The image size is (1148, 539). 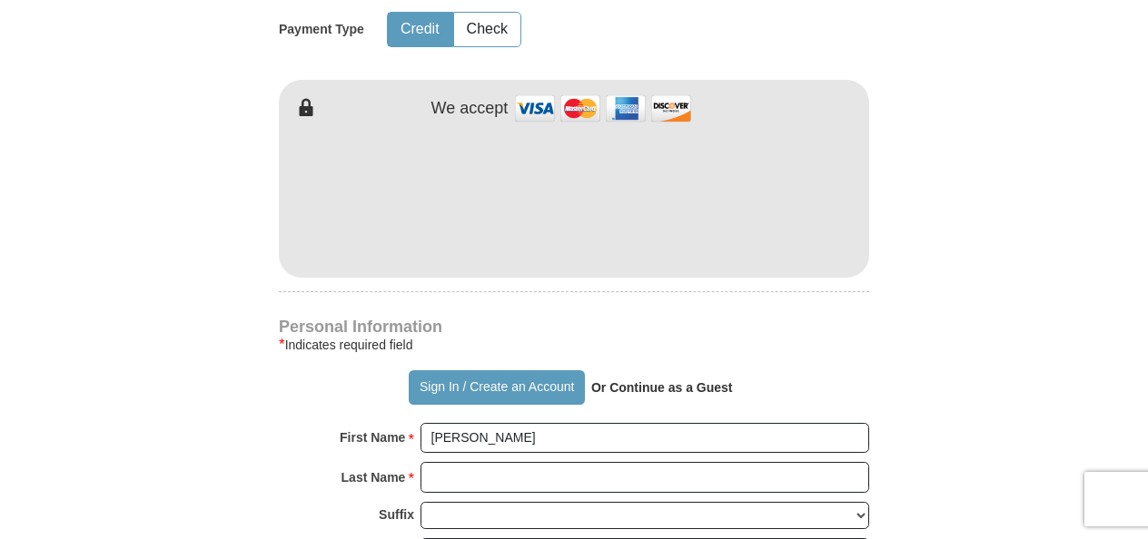 I want to click on img: credit cards accepted, so click(x=603, y=108).